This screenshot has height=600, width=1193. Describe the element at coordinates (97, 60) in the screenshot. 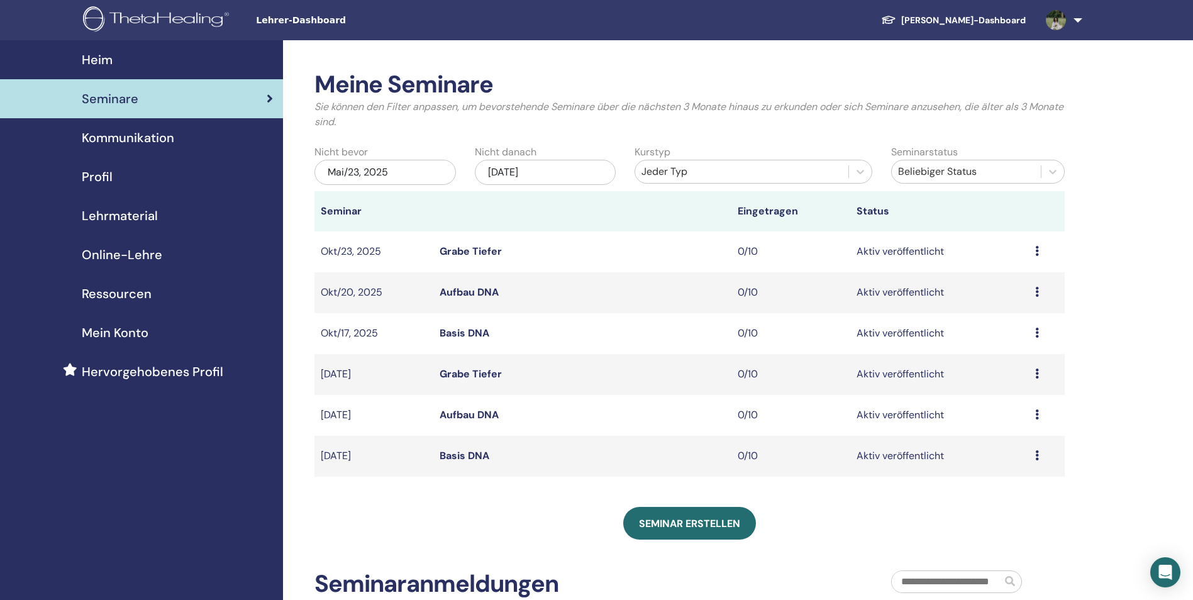

I see `span: Heim` at that location.